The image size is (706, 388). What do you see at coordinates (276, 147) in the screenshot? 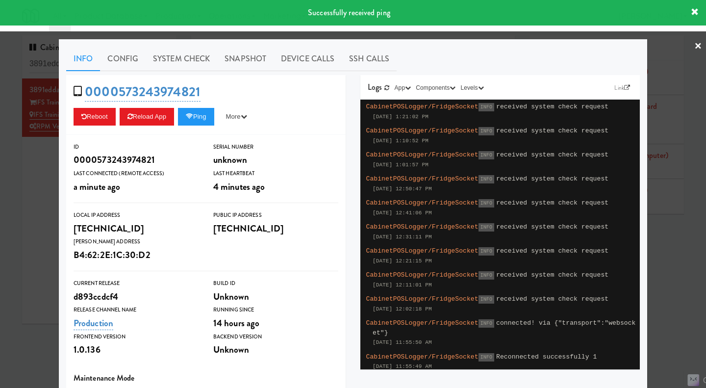
I see `div: Serial Number` at bounding box center [276, 147].